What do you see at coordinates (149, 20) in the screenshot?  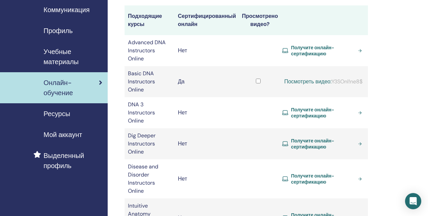 I see `th: Подходящие курсы` at bounding box center [149, 20].